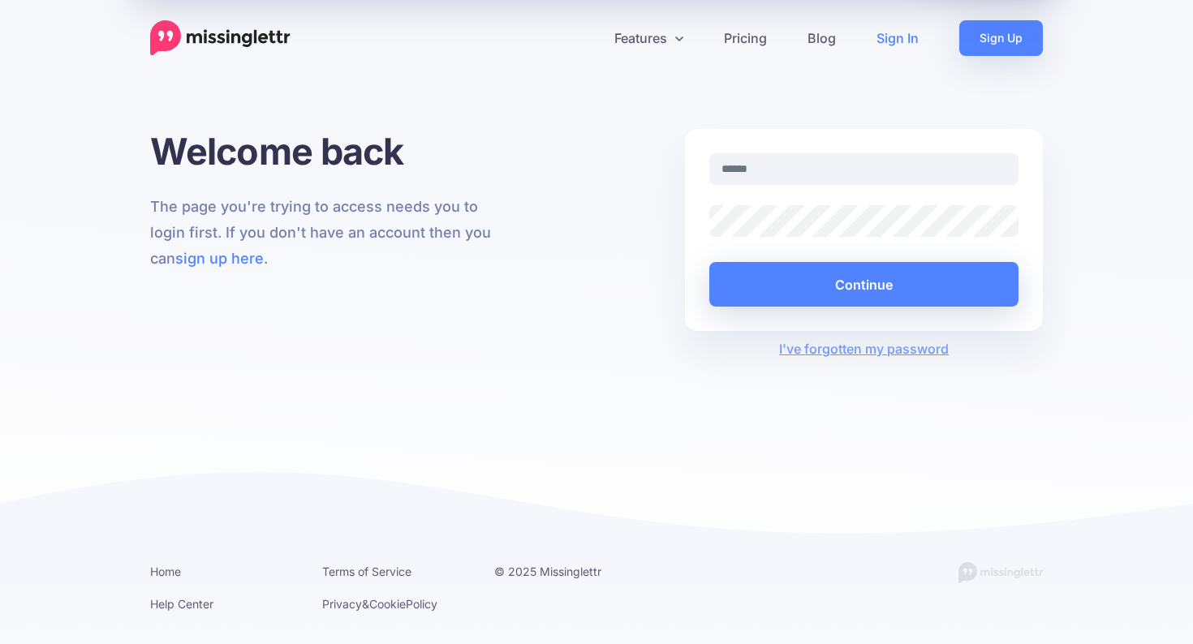  What do you see at coordinates (568, 571) in the screenshot?
I see `li: © 2025 Missinglettr` at bounding box center [568, 571].